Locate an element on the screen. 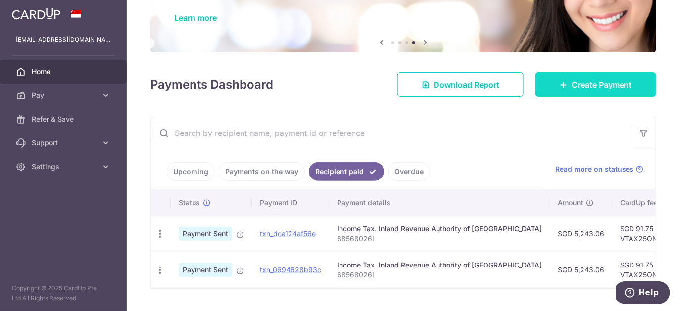 The width and height of the screenshot is (680, 311). th: Payment details is located at coordinates (439, 203).